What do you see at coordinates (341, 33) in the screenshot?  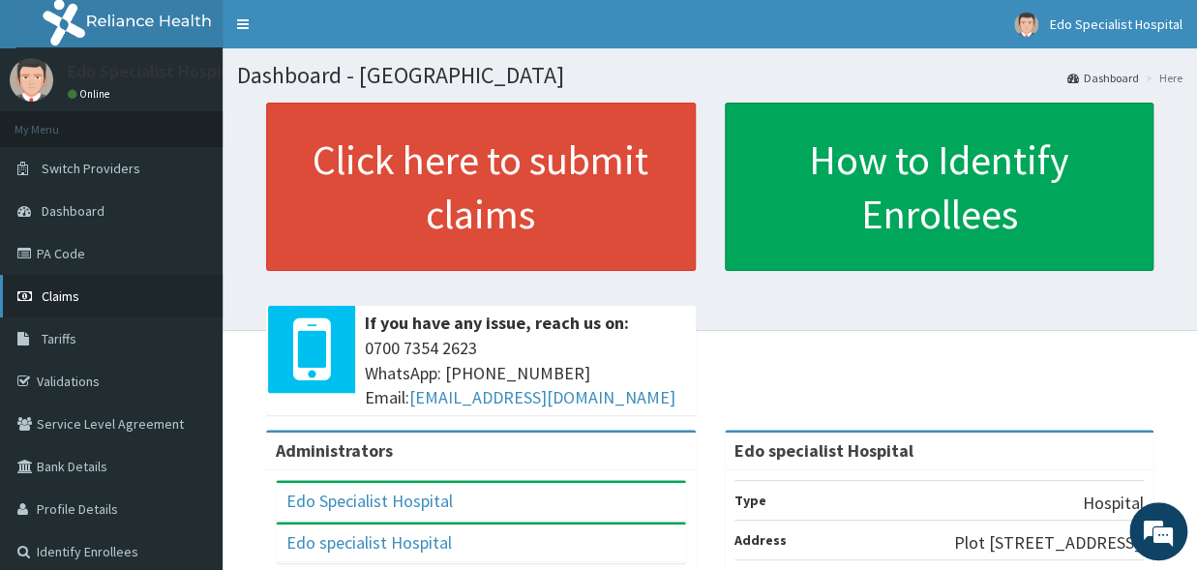 I see `div: Minimize live chat window` at bounding box center [341, 33].